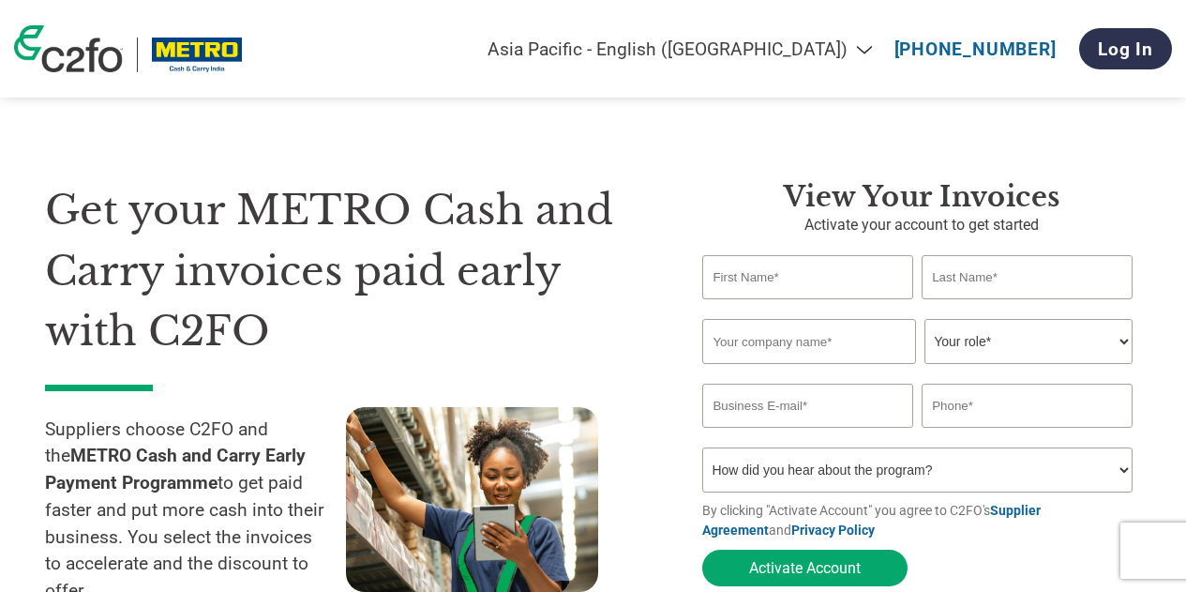  Describe the element at coordinates (197, 54) in the screenshot. I see `img: METRO Cash and Carry` at that location.